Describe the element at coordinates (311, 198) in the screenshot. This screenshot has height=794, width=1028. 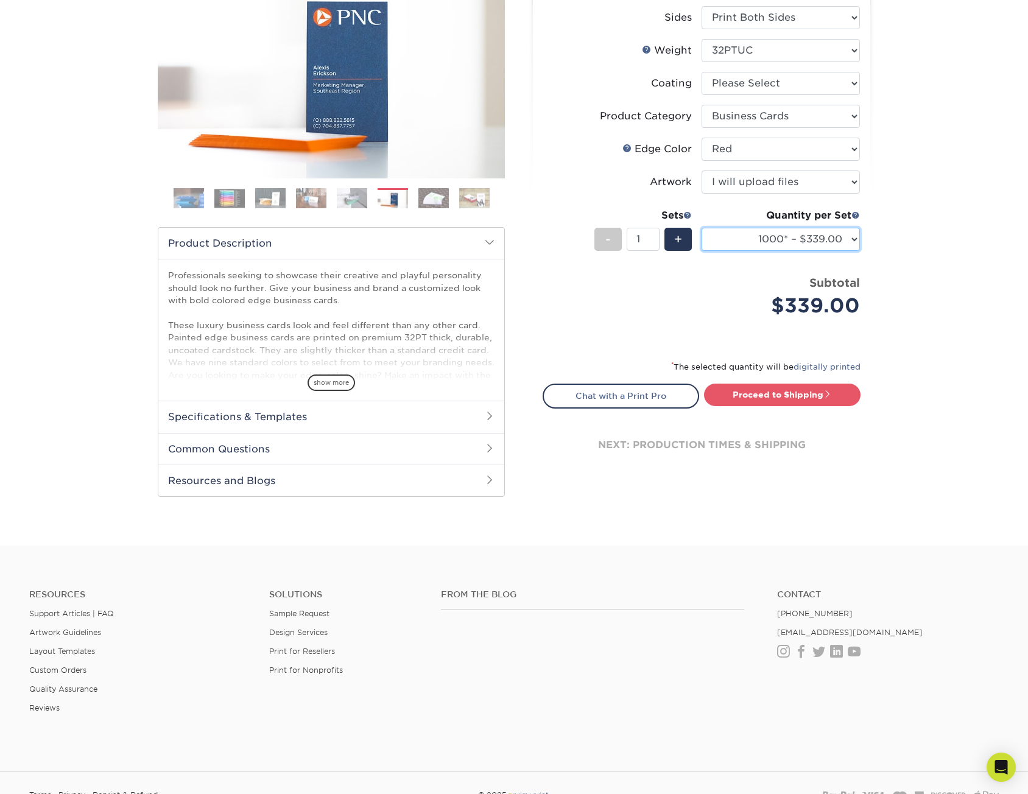
I see `img: Business Cards 04` at that location.